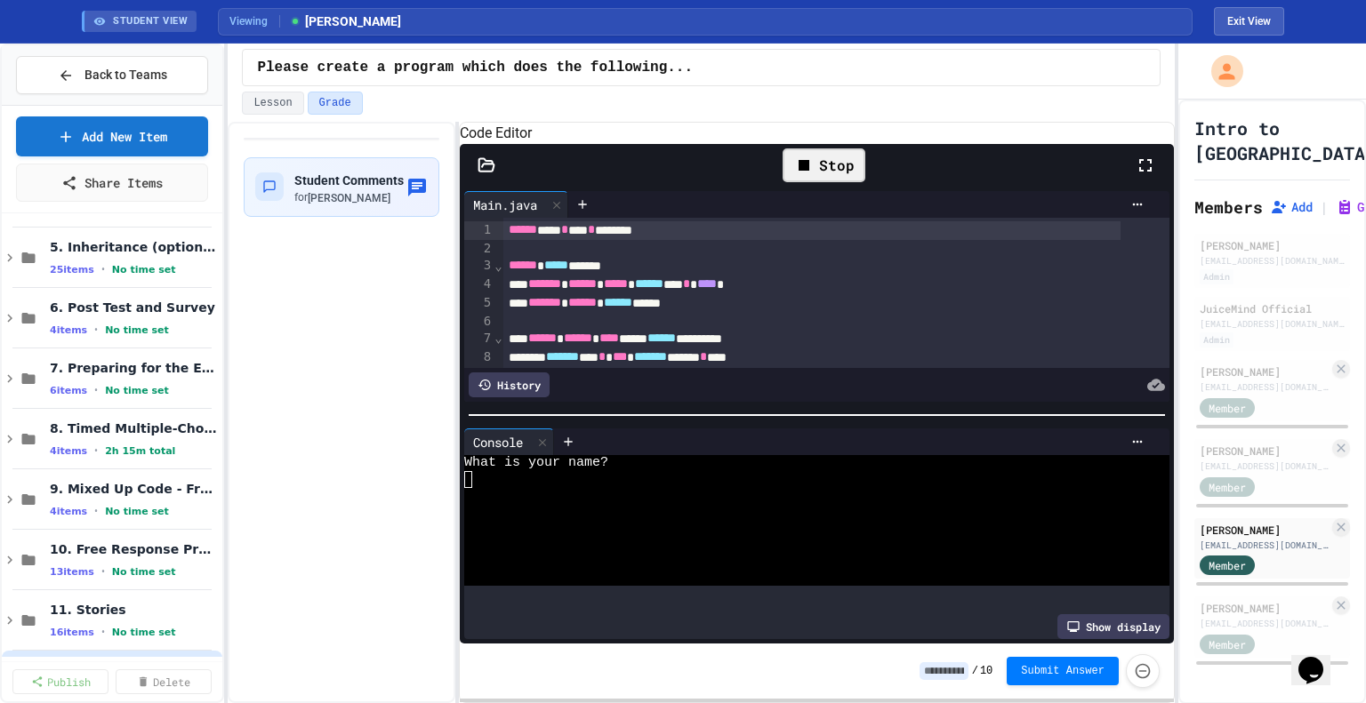 This screenshot has height=703, width=1366. I want to click on a: Share Items, so click(112, 182).